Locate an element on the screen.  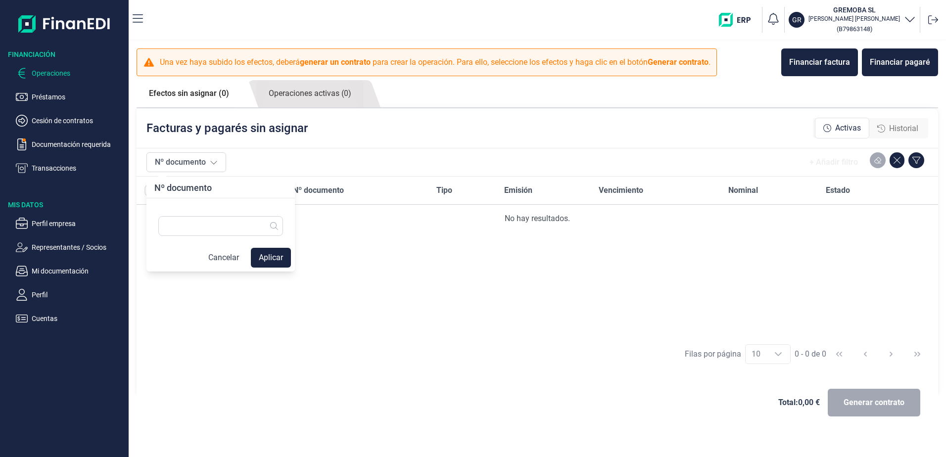
b: generar un contrato is located at coordinates (335, 62).